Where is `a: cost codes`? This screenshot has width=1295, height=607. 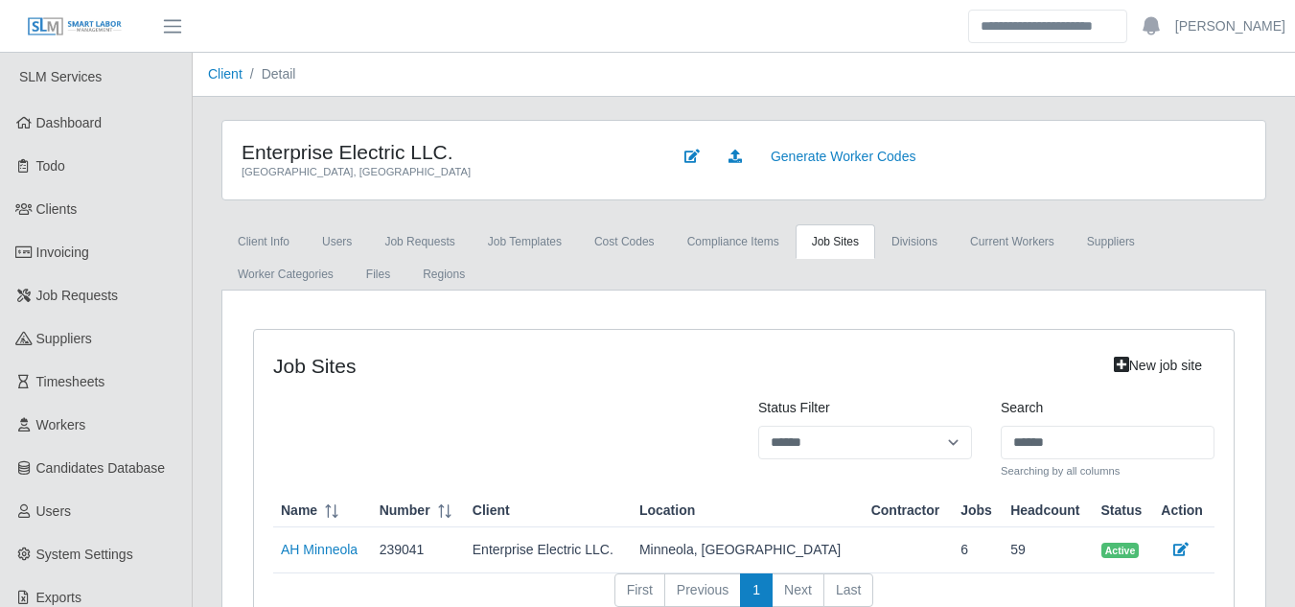
a: cost codes is located at coordinates (624, 241).